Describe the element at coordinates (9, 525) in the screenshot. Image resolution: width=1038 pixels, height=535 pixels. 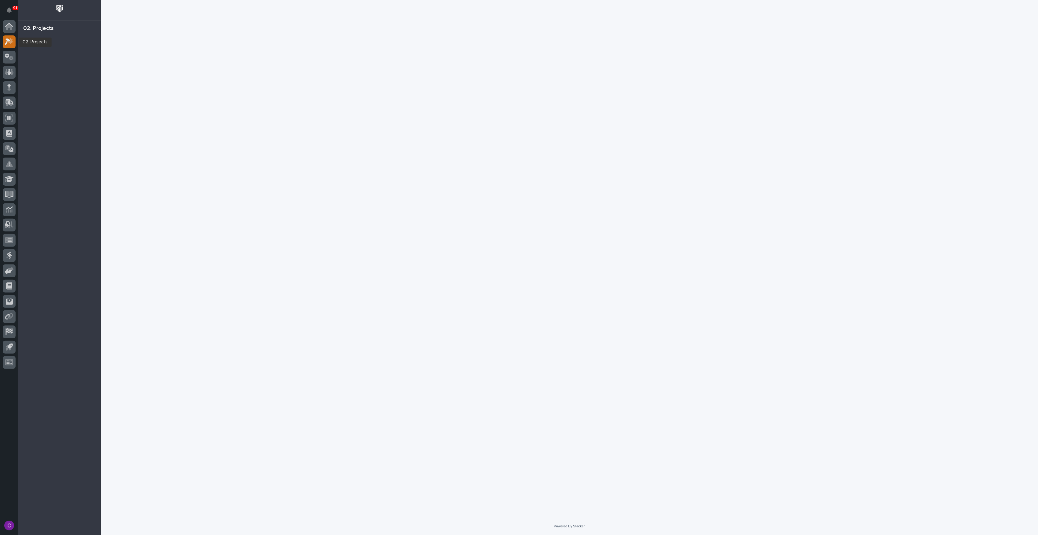
I see `button: users-avatar` at that location.